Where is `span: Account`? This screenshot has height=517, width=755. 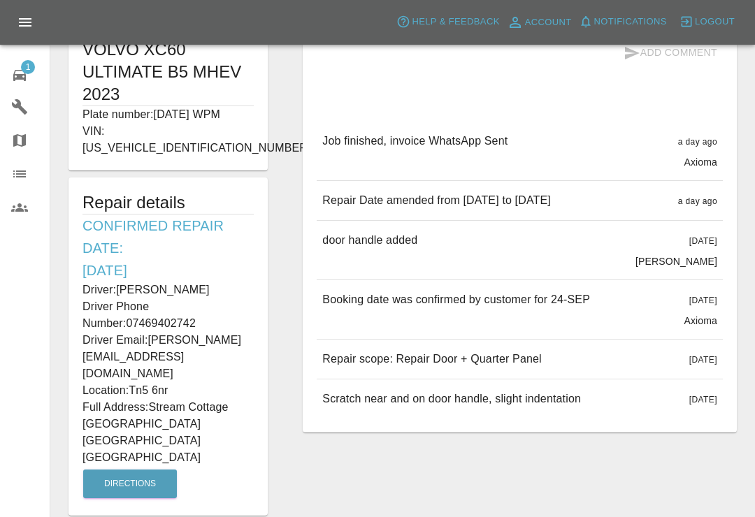
span: Account is located at coordinates (548, 22).